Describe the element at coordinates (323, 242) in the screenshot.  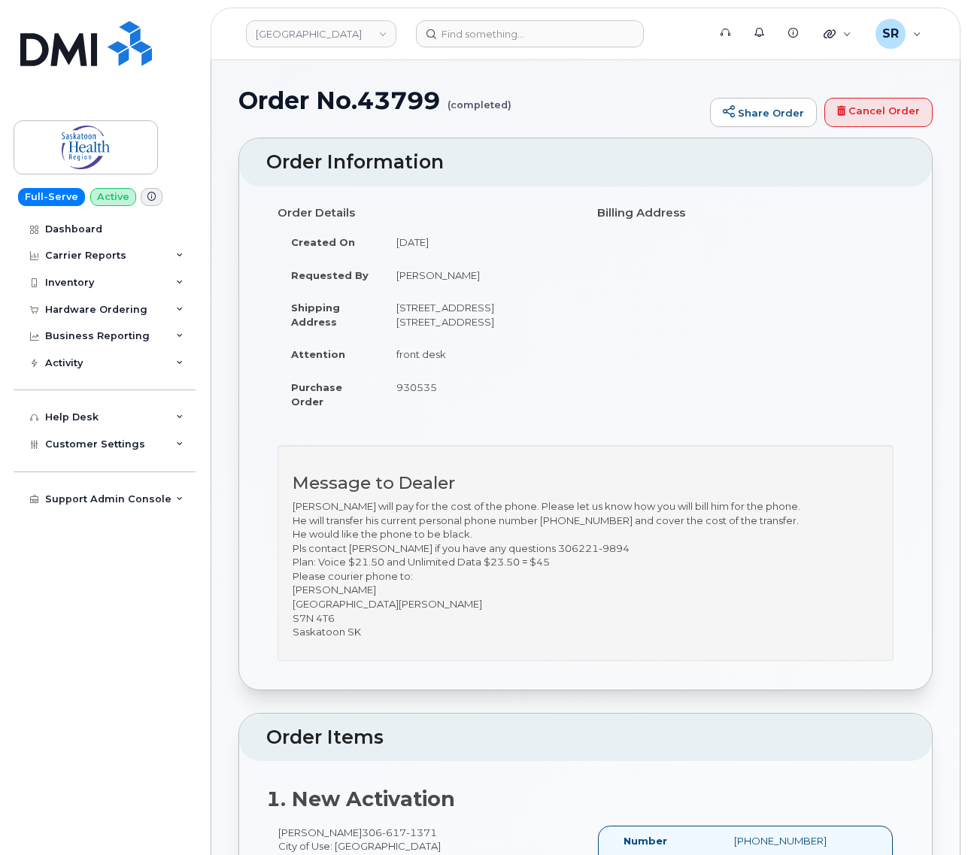
I see `strong: Created On` at that location.